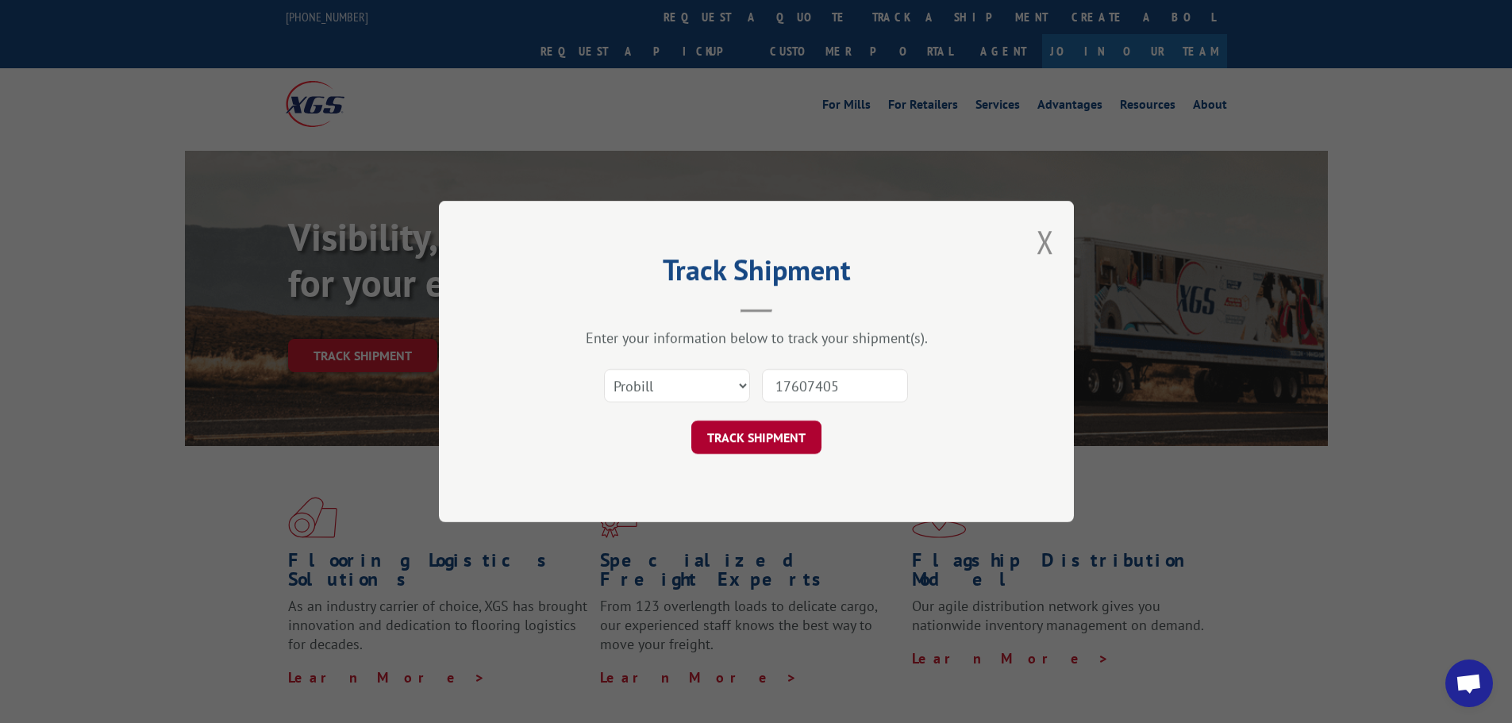  What do you see at coordinates (1469, 683) in the screenshot?
I see `div: Open chat` at bounding box center [1469, 683].